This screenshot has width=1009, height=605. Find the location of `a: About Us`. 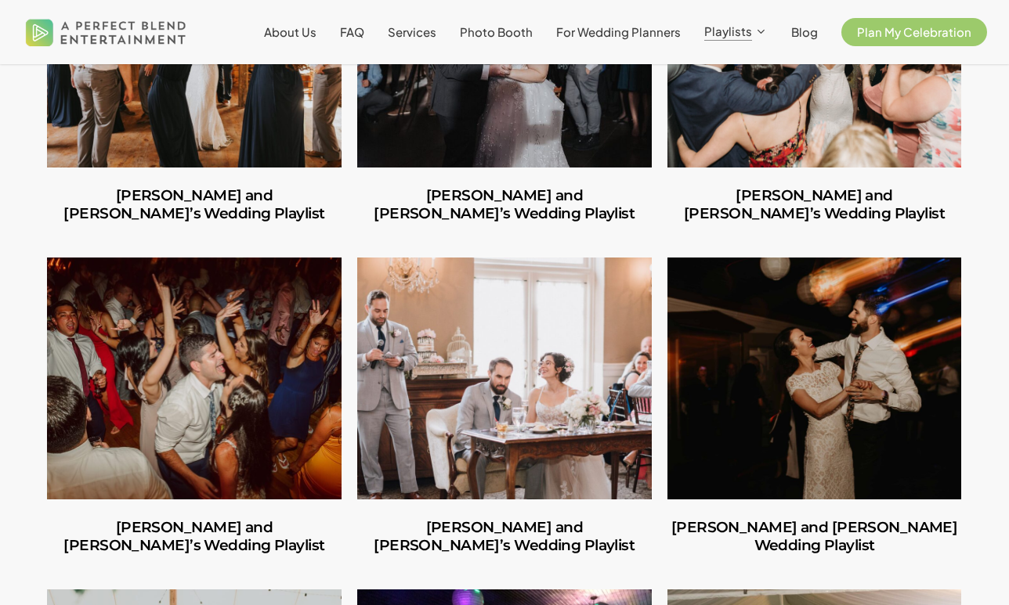

a: About Us is located at coordinates (290, 32).